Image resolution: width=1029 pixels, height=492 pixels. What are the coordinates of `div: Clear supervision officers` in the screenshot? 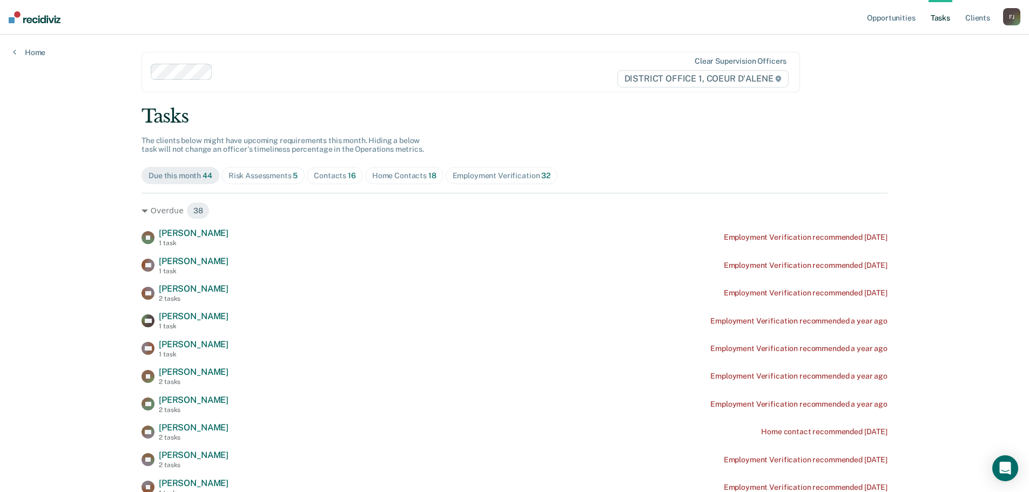 It's located at (741, 61).